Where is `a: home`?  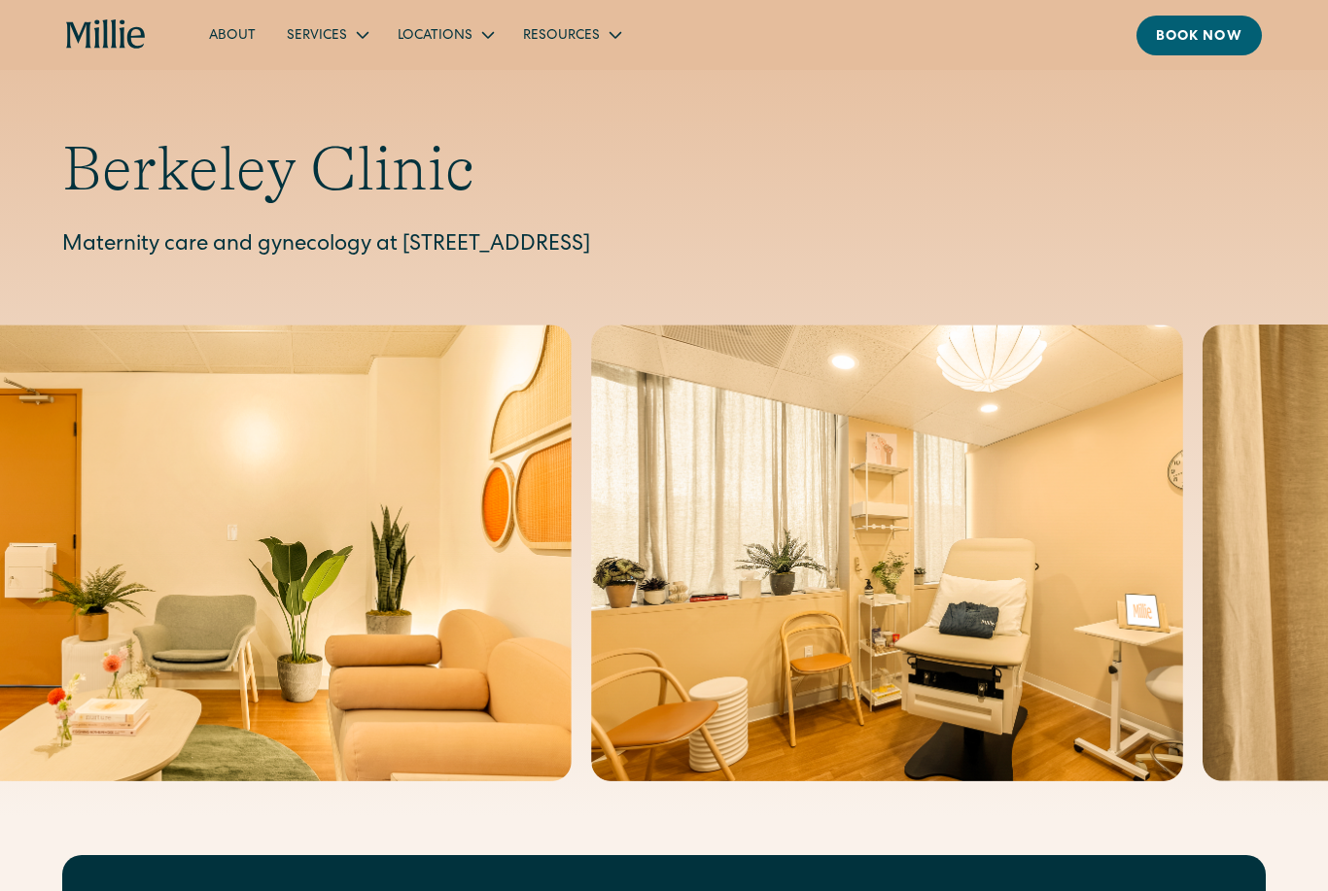 a: home is located at coordinates (106, 35).